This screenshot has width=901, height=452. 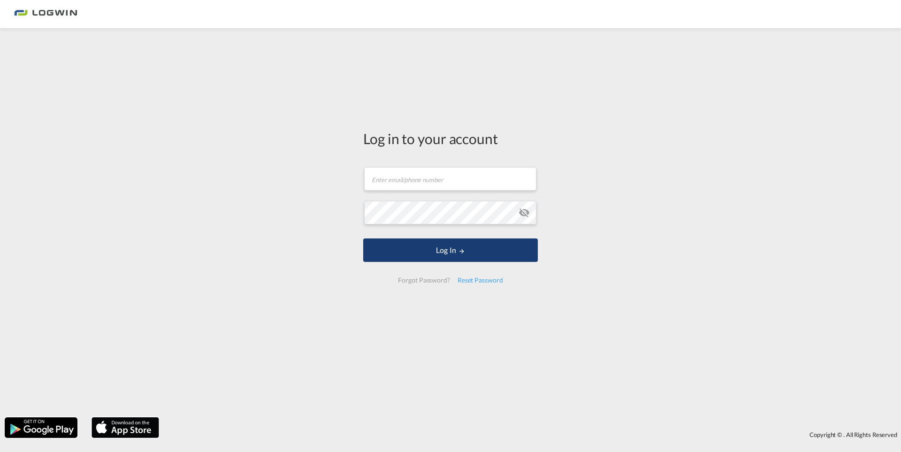 I want to click on input: Enter email/phone number, so click(x=450, y=179).